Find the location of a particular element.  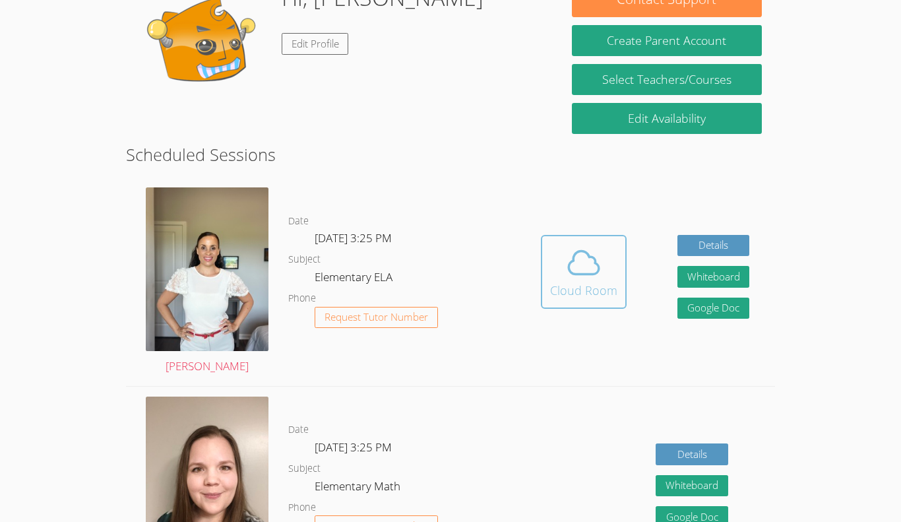

a: Edit Profile is located at coordinates (315, 44).